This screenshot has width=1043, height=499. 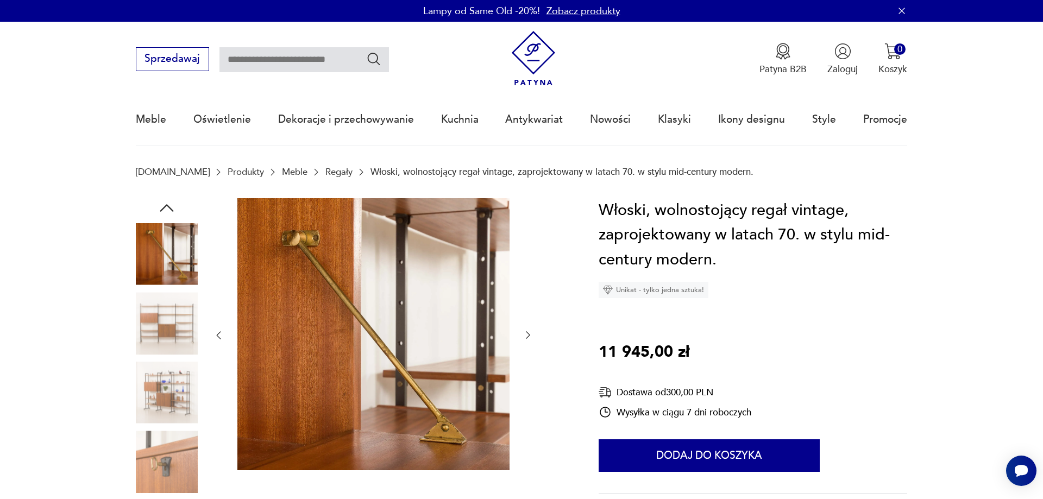 I want to click on a: Oświetlenie, so click(x=222, y=120).